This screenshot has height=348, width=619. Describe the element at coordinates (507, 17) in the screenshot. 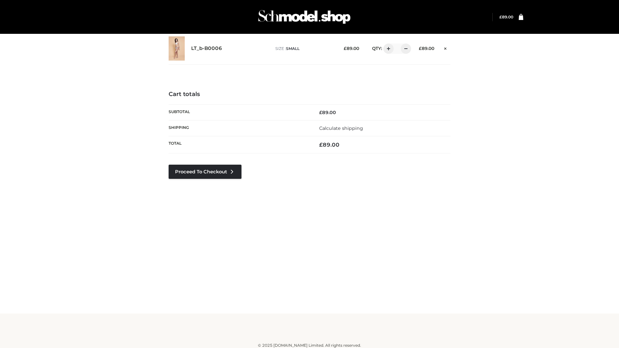

I see `a: £89.00` at that location.